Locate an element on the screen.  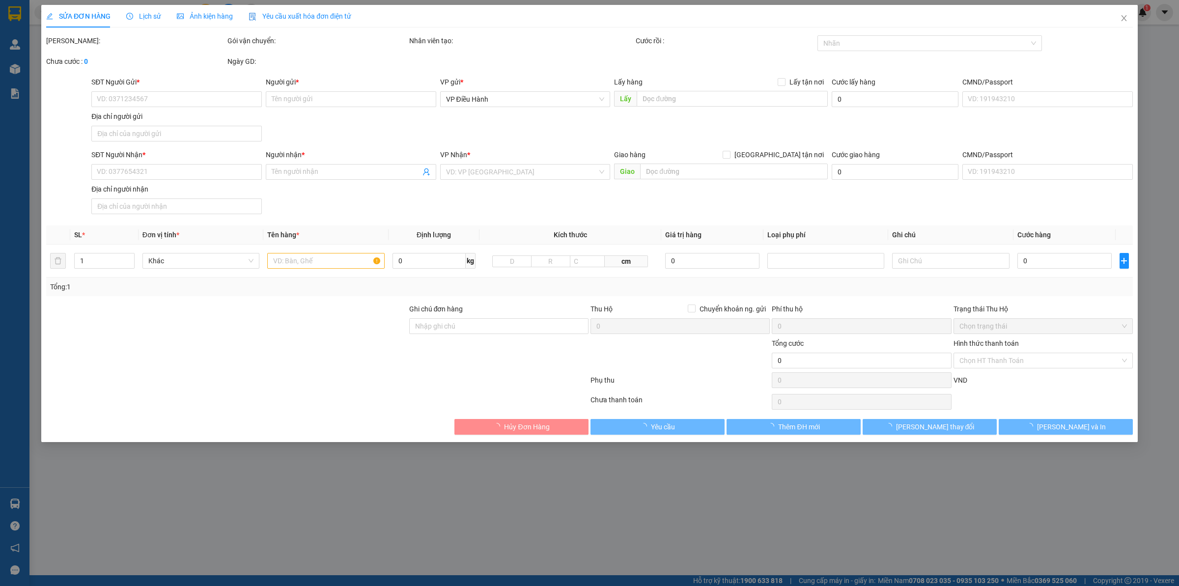
button: Yêu cầu is located at coordinates (657, 427).